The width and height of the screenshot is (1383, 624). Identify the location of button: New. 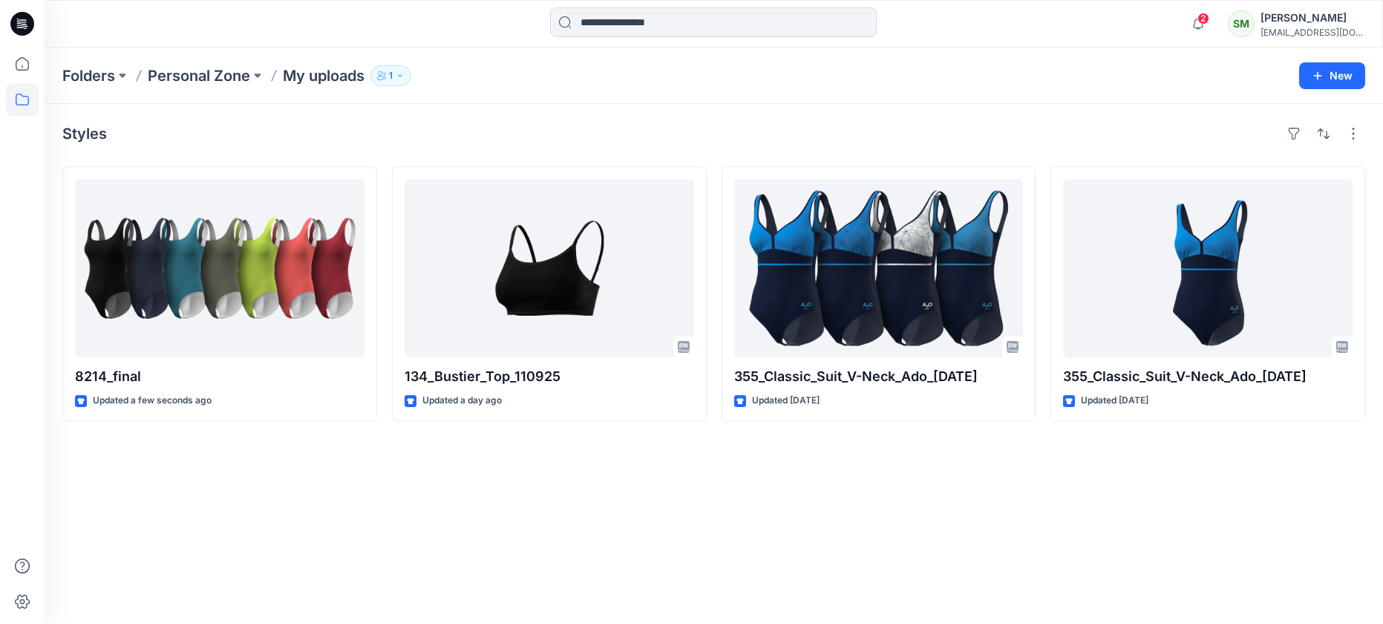
(1332, 76).